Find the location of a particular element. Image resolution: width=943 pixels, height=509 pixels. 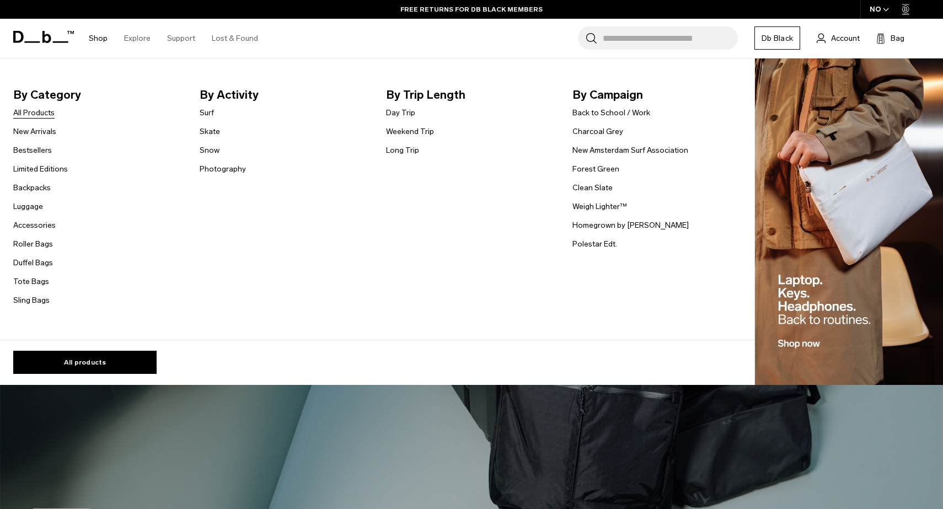

a: Roller Bags is located at coordinates (33, 244).